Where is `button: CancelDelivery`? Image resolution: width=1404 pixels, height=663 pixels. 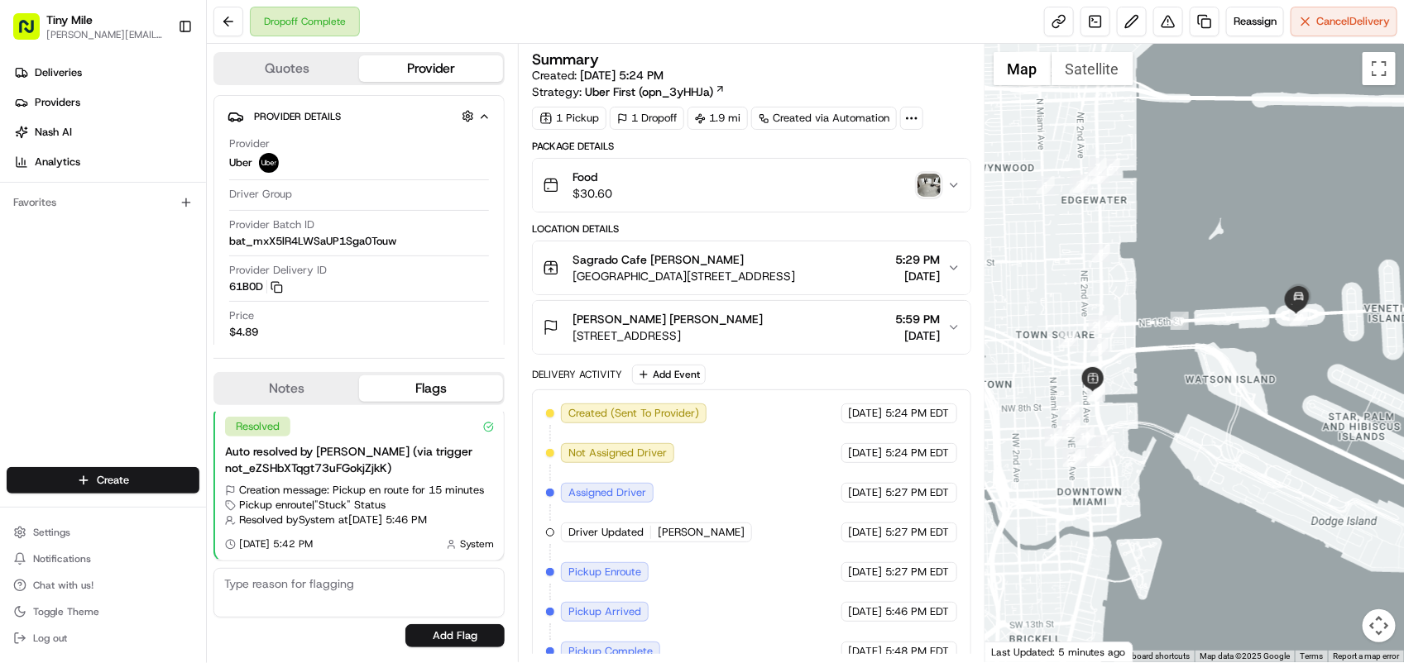 button: CancelDelivery is located at coordinates (1343, 22).